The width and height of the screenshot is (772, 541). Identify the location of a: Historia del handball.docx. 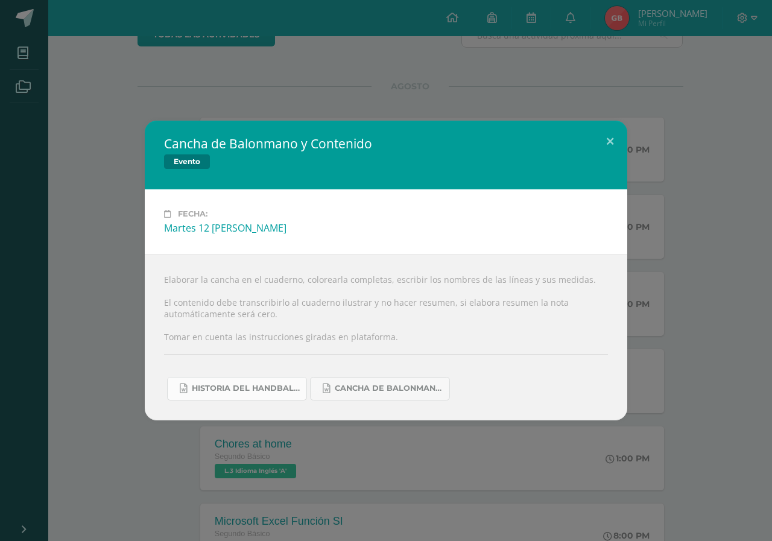
(237, 388).